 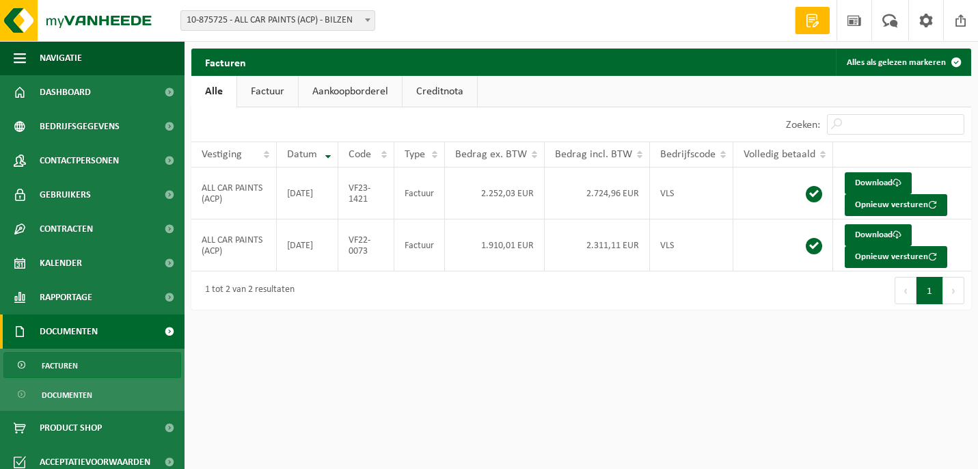 What do you see at coordinates (903, 62) in the screenshot?
I see `button: Alles als gelezen markeren` at bounding box center [903, 62].